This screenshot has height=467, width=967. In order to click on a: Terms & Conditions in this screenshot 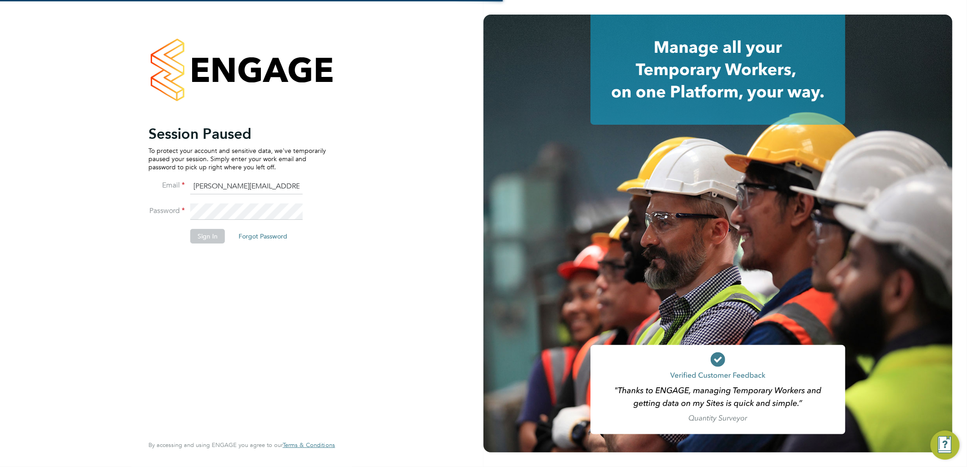, I will do `click(309, 445)`.